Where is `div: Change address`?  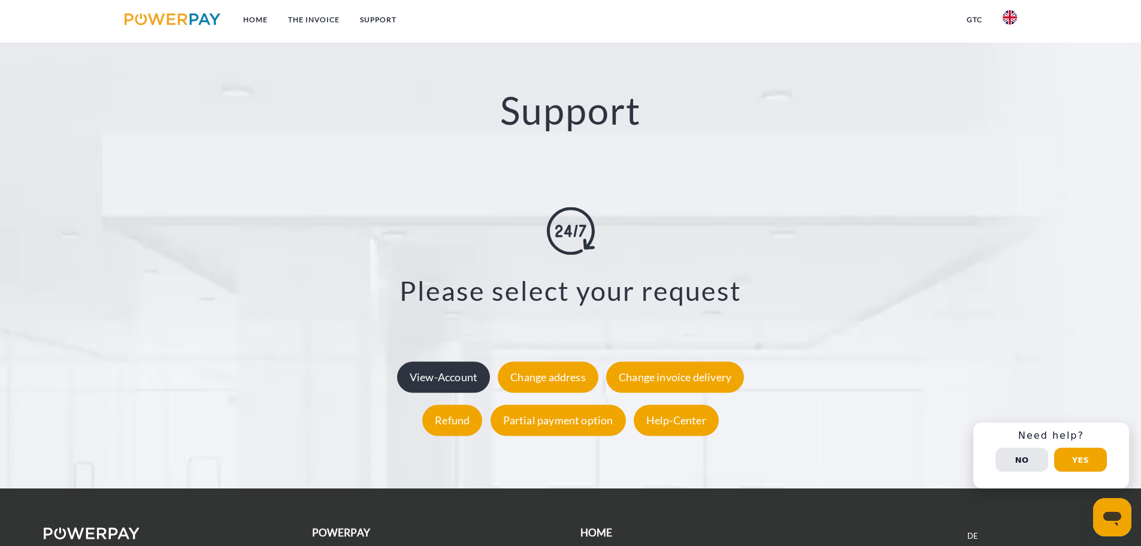
div: Change address is located at coordinates (548, 377).